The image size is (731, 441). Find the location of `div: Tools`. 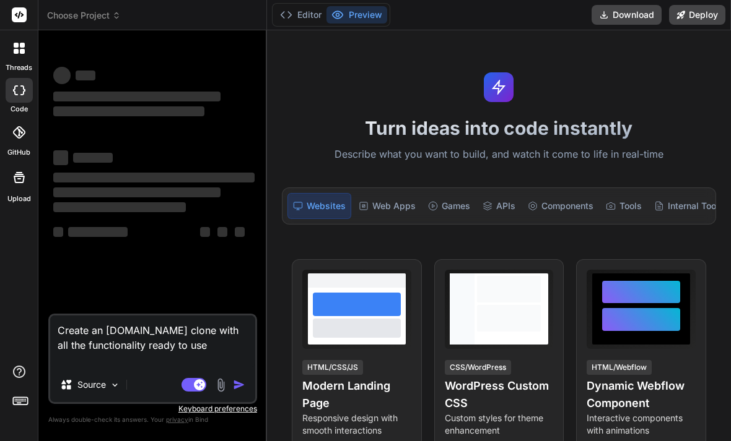

div: Tools is located at coordinates (623, 206).